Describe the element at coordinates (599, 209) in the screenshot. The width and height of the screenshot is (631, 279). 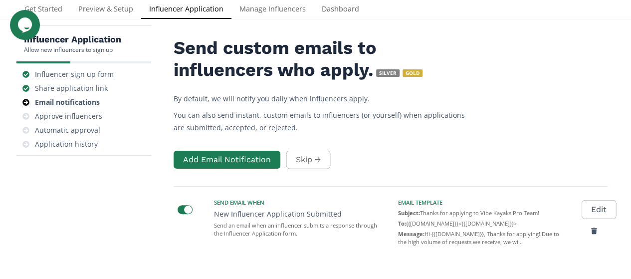
I see `a: Edit` at that location.